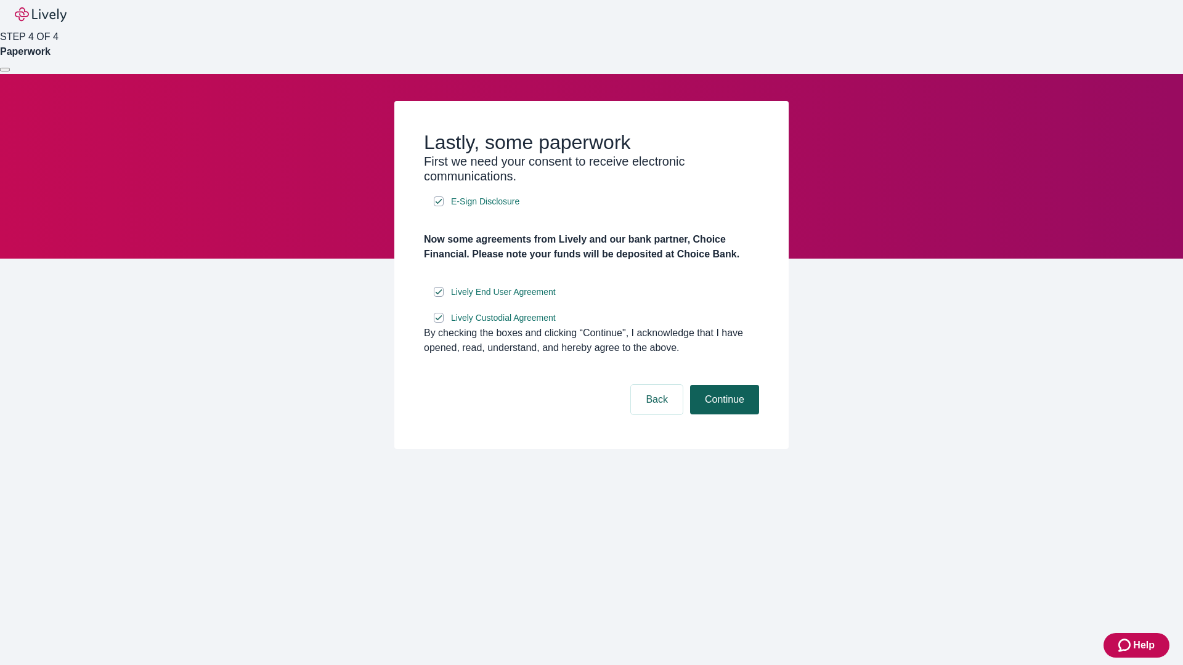 The image size is (1183, 665). What do you see at coordinates (41, 15) in the screenshot?
I see `img: Lively` at bounding box center [41, 15].